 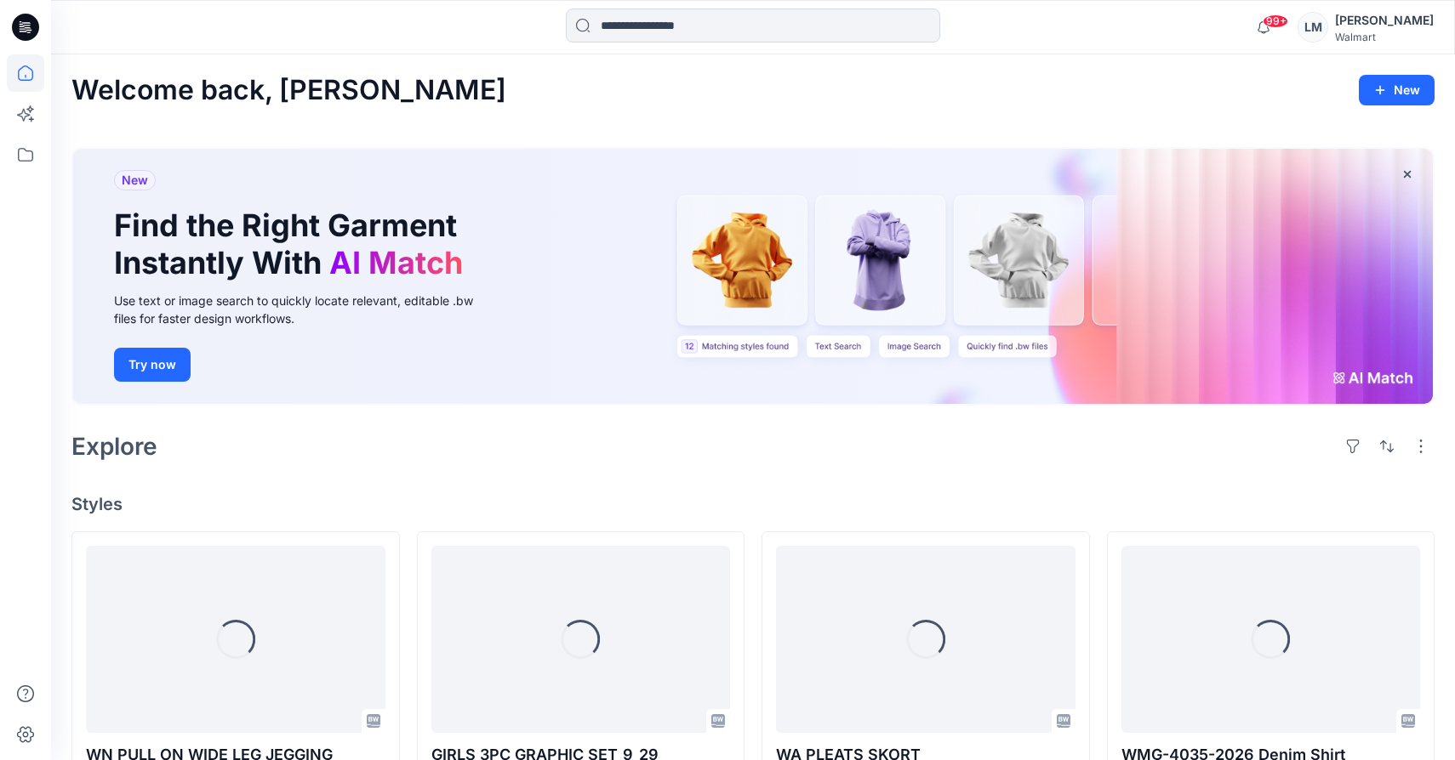 What do you see at coordinates (1313, 27) in the screenshot?
I see `div: LM` at bounding box center [1313, 27].